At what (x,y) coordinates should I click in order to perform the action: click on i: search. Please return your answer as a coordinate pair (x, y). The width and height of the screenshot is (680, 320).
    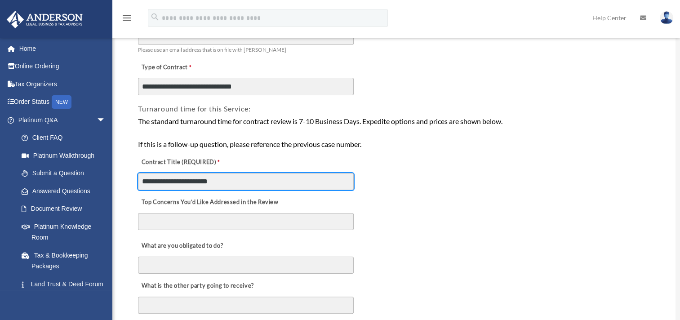
    Looking at the image, I should click on (155, 17).